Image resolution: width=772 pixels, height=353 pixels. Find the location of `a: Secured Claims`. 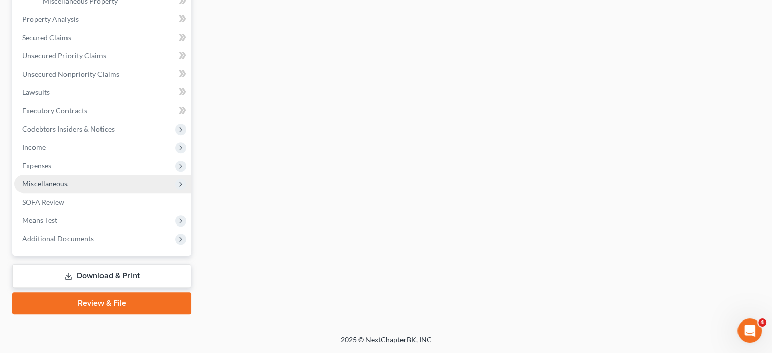

a: Secured Claims is located at coordinates (102, 38).